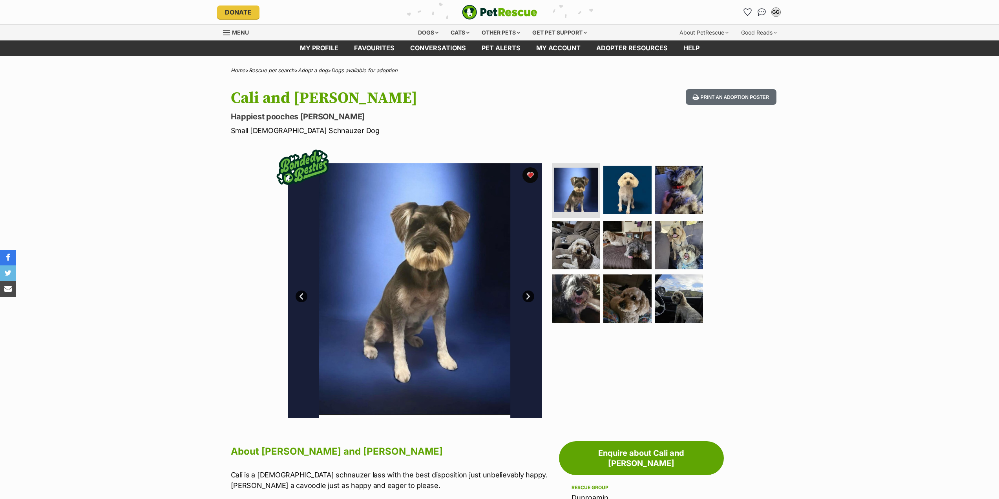  I want to click on a: Adopt a dog, so click(313, 70).